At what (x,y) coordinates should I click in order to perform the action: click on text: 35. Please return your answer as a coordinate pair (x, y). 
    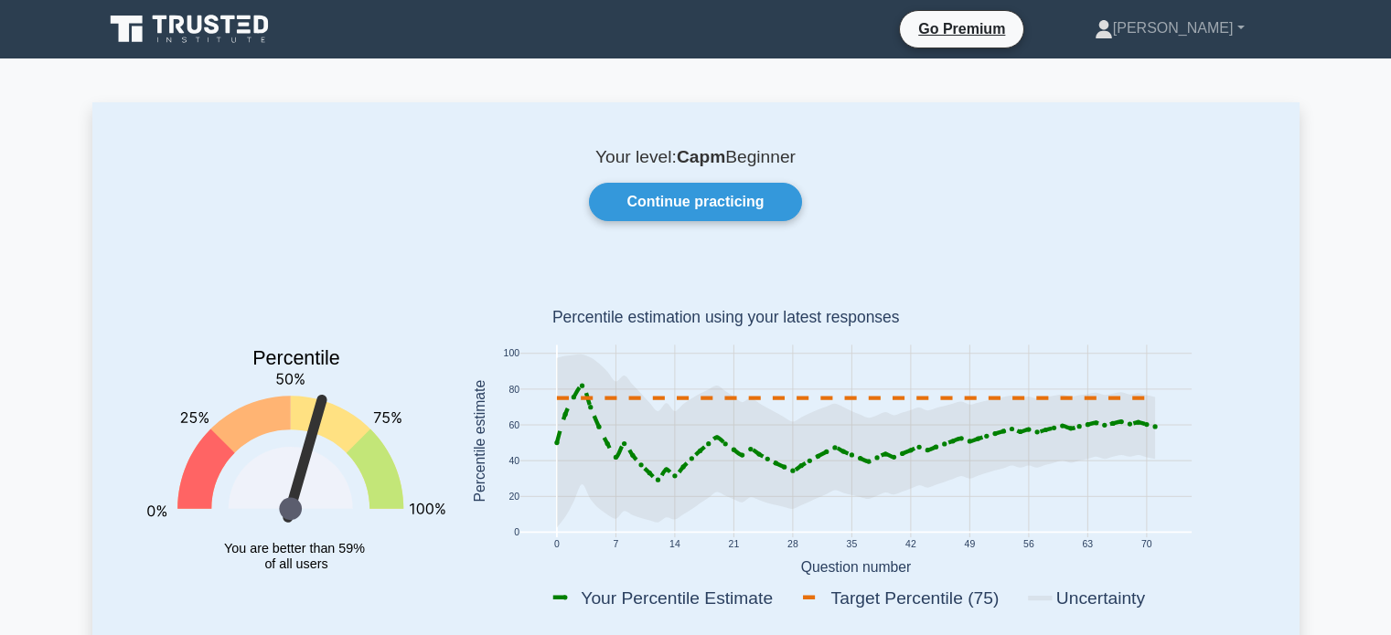
    Looking at the image, I should click on (851, 545).